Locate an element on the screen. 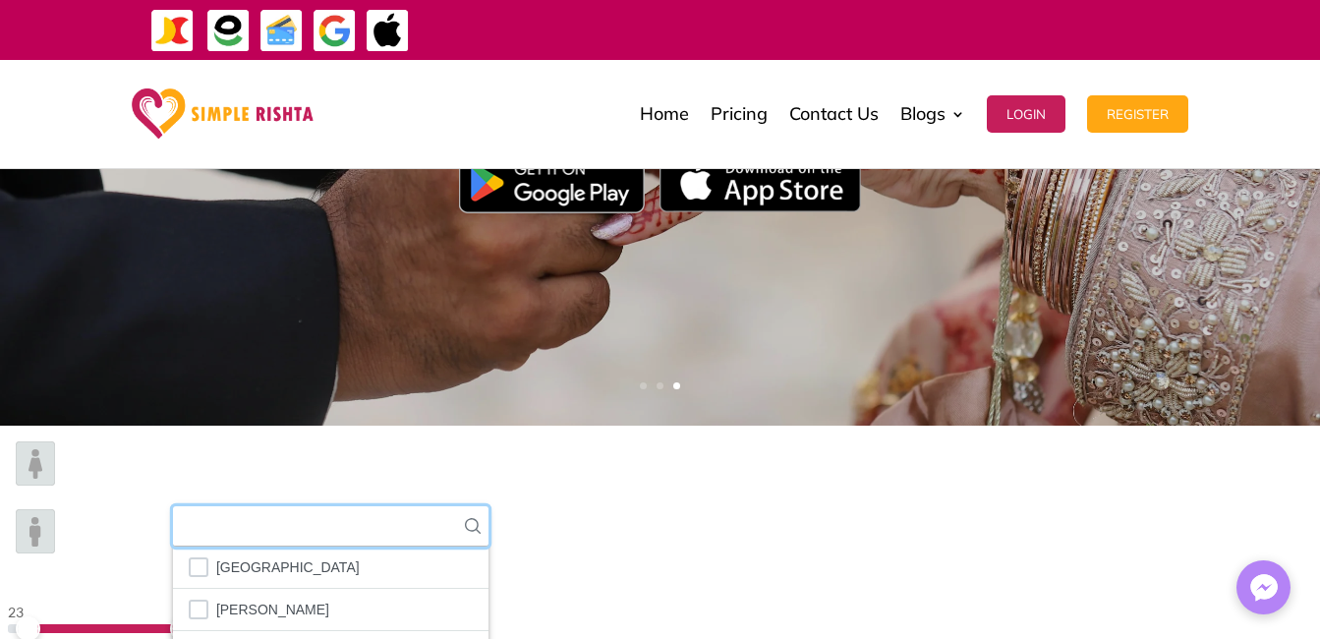  a: 1 is located at coordinates (643, 385).